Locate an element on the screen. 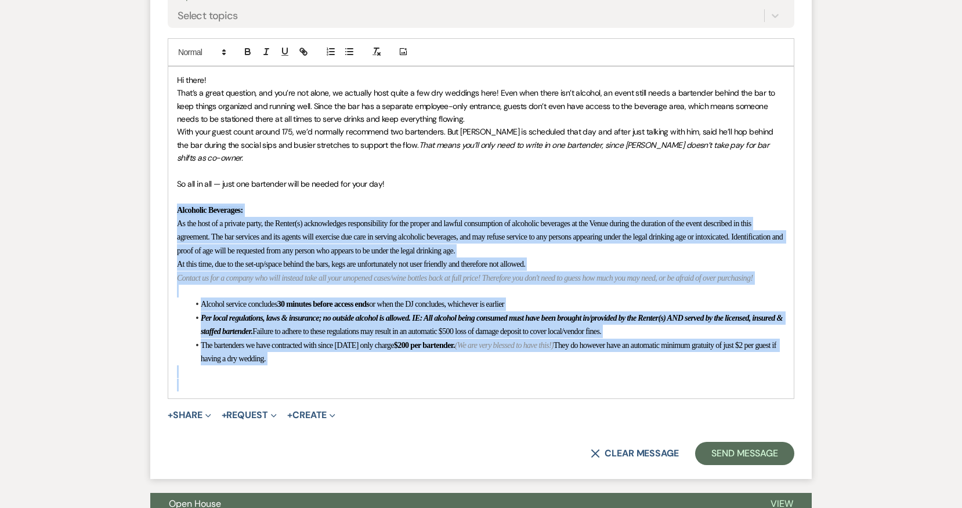 The width and height of the screenshot is (962, 508). span: or when the DJ concludes, whichever is earlier is located at coordinates (436, 304).